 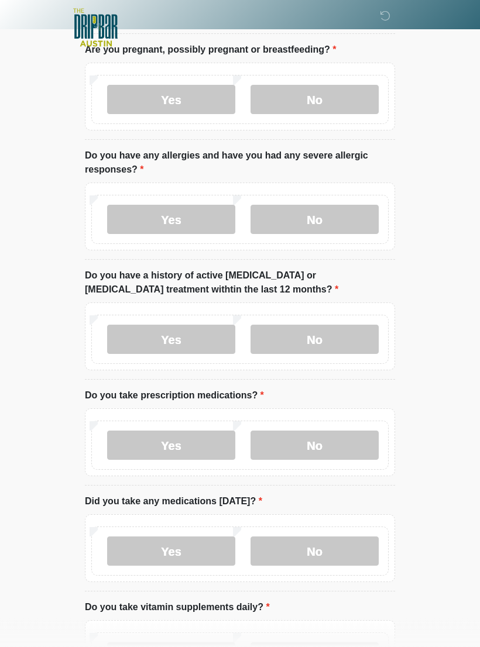 I want to click on label: Do you have any allergies and have you had any severe allergic responses?, so click(x=240, y=163).